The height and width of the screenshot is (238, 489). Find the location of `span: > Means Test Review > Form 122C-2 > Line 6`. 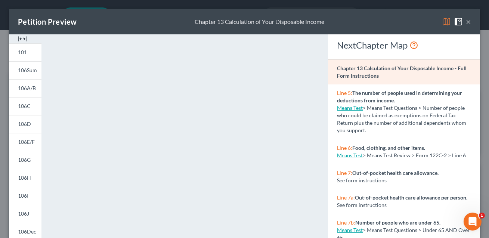

span: > Means Test Review > Form 122C-2 > Line 6 is located at coordinates (414, 155).